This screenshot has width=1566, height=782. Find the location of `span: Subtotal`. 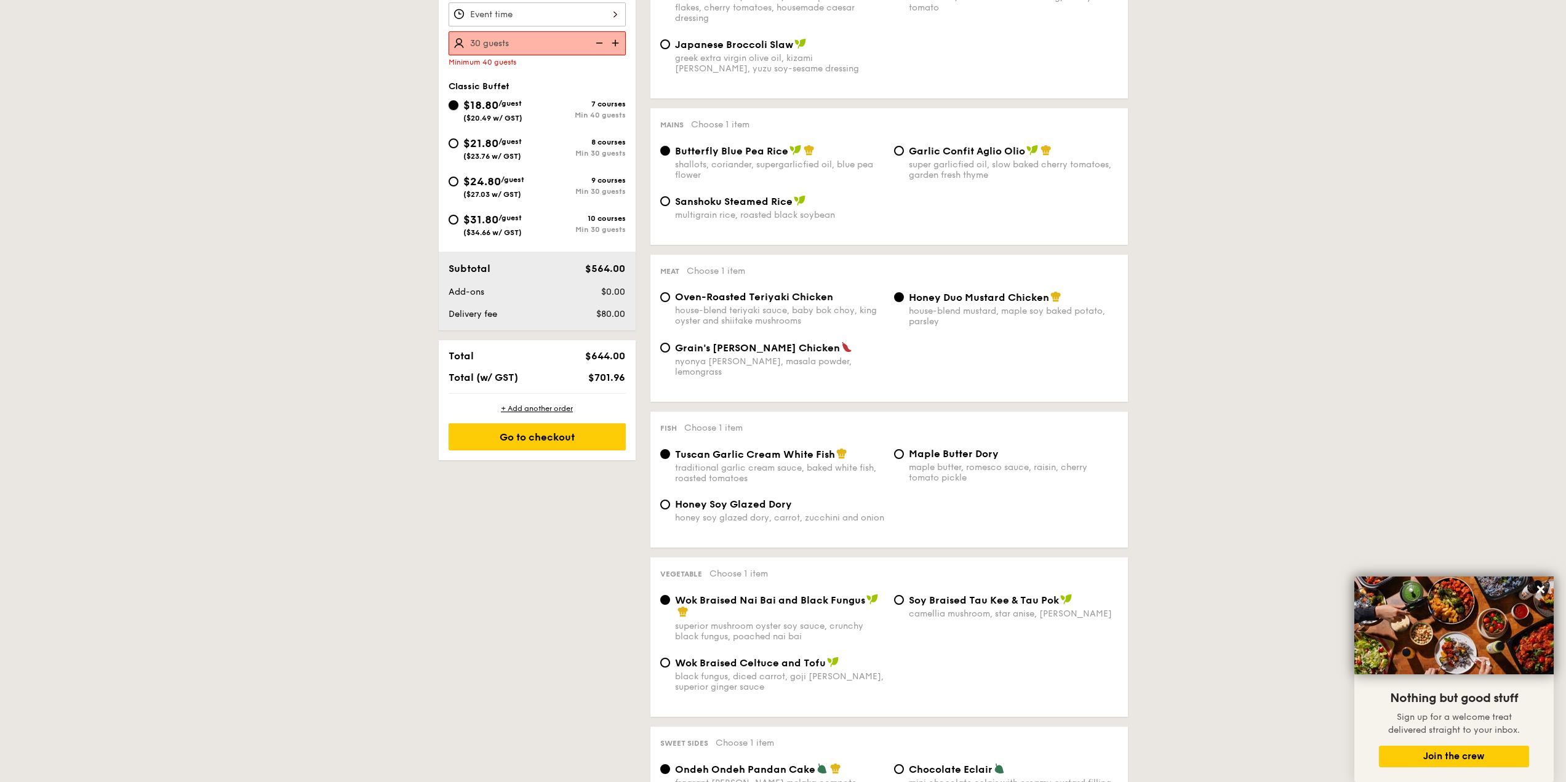

span: Subtotal is located at coordinates (469, 268).